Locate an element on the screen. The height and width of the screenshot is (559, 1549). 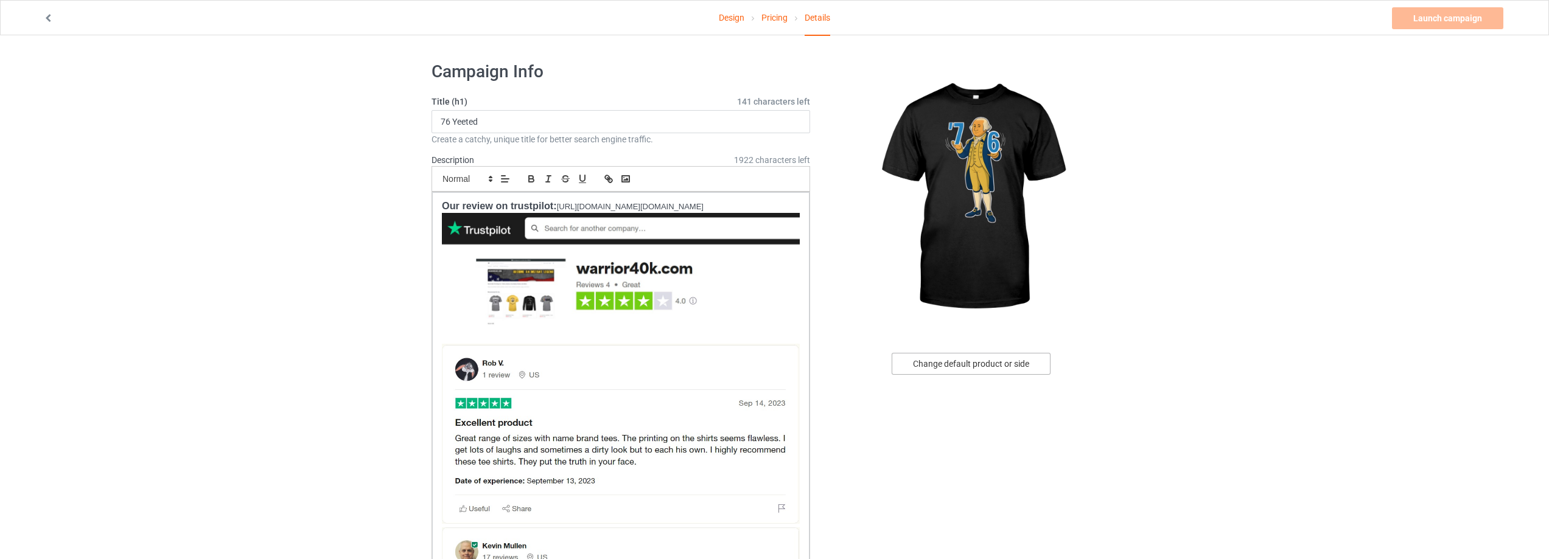
div: Details is located at coordinates (817, 18).